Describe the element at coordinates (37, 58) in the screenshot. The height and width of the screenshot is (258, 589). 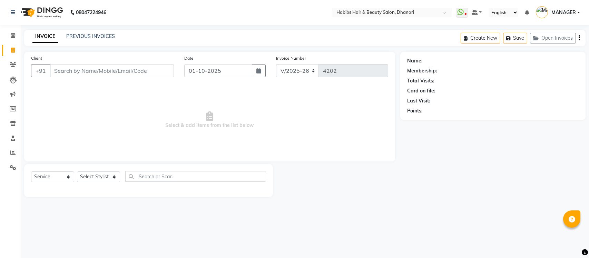
I see `label: Client` at that location.